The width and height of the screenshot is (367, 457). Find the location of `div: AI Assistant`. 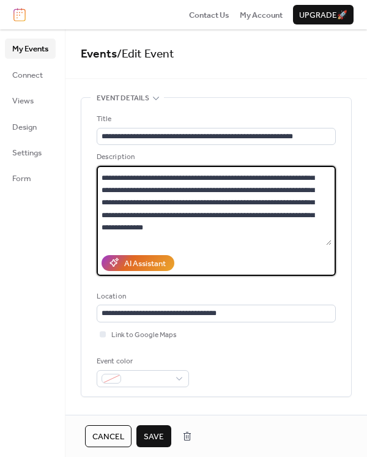

div: AI Assistant is located at coordinates (145, 264).